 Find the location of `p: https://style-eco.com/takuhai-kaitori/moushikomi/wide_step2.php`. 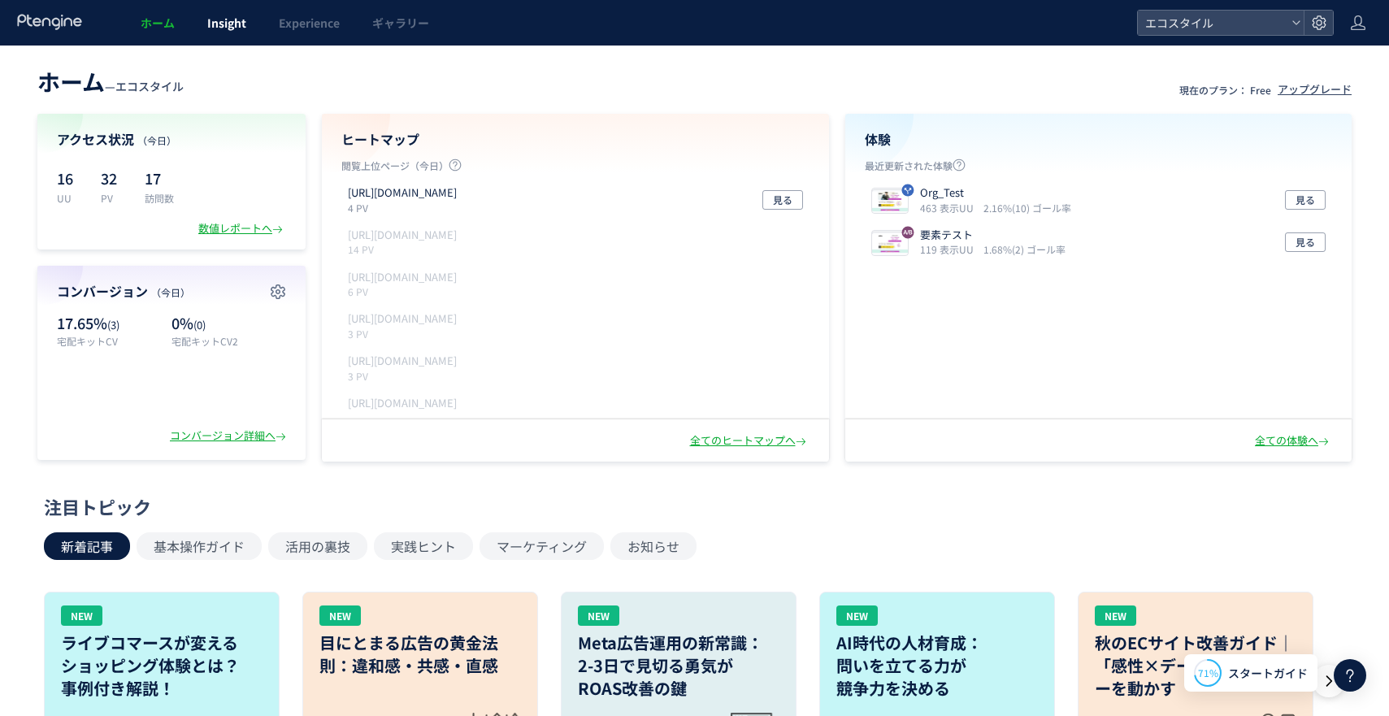

p: https://style-eco.com/takuhai-kaitori/moushikomi/wide_step2.php is located at coordinates (402, 403).